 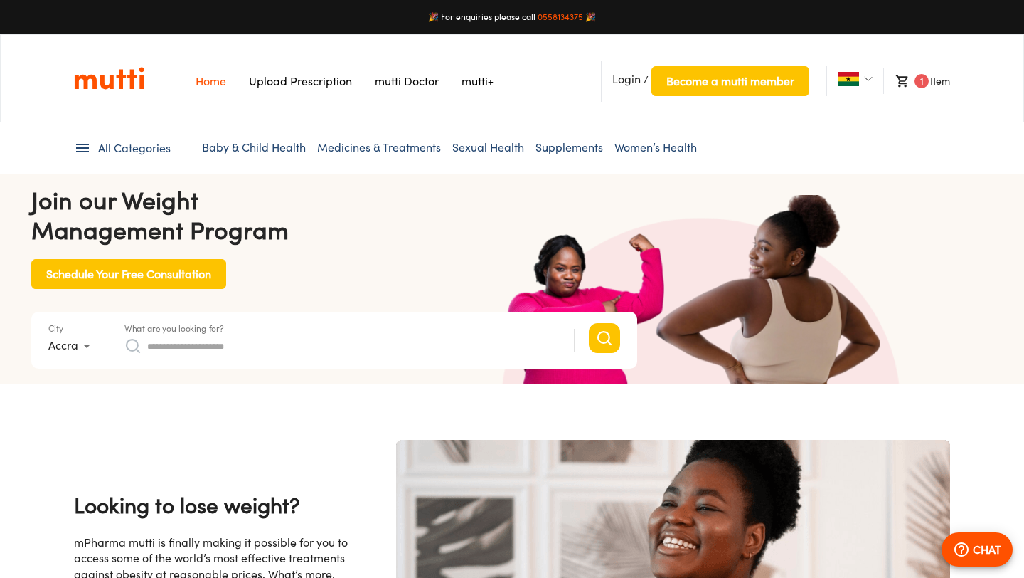 What do you see at coordinates (849, 79) in the screenshot?
I see `img: Ghana` at bounding box center [849, 79].